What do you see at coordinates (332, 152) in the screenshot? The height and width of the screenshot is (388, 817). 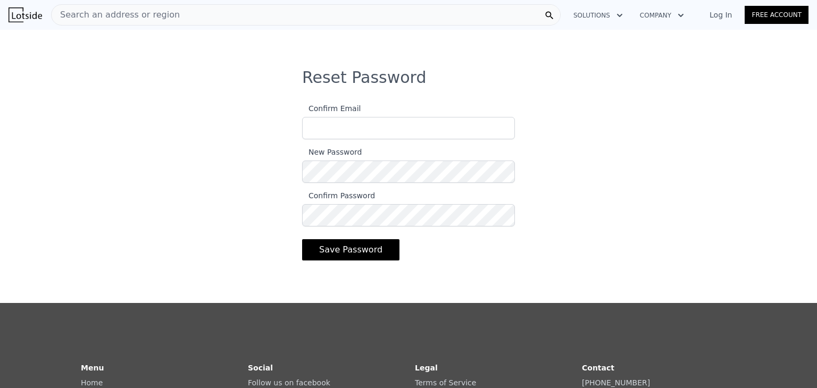 I see `span: New Password` at bounding box center [332, 152].